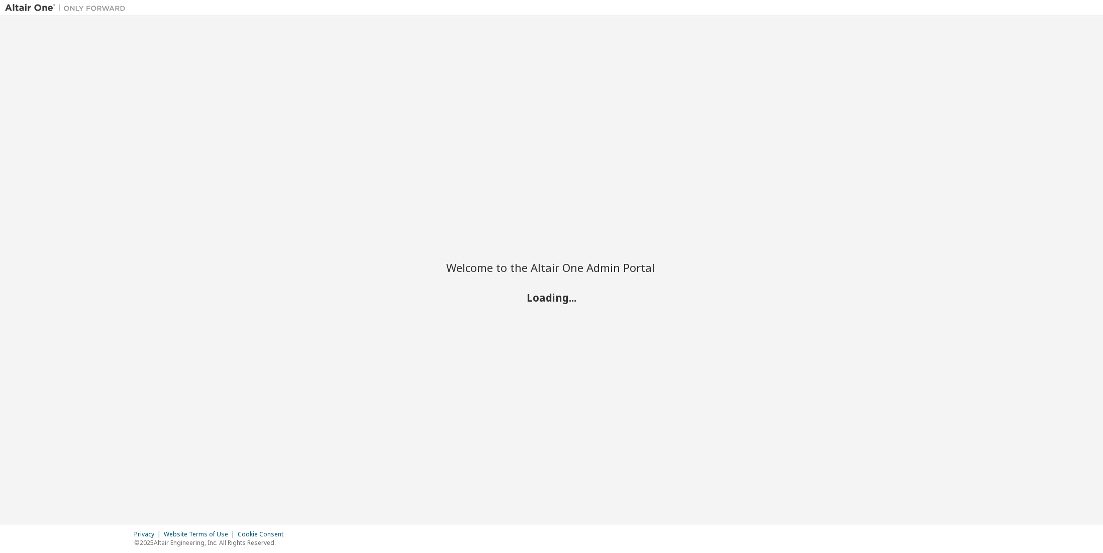 Image resolution: width=1103 pixels, height=553 pixels. What do you see at coordinates (263, 534) in the screenshot?
I see `div: Cookie Consent` at bounding box center [263, 534].